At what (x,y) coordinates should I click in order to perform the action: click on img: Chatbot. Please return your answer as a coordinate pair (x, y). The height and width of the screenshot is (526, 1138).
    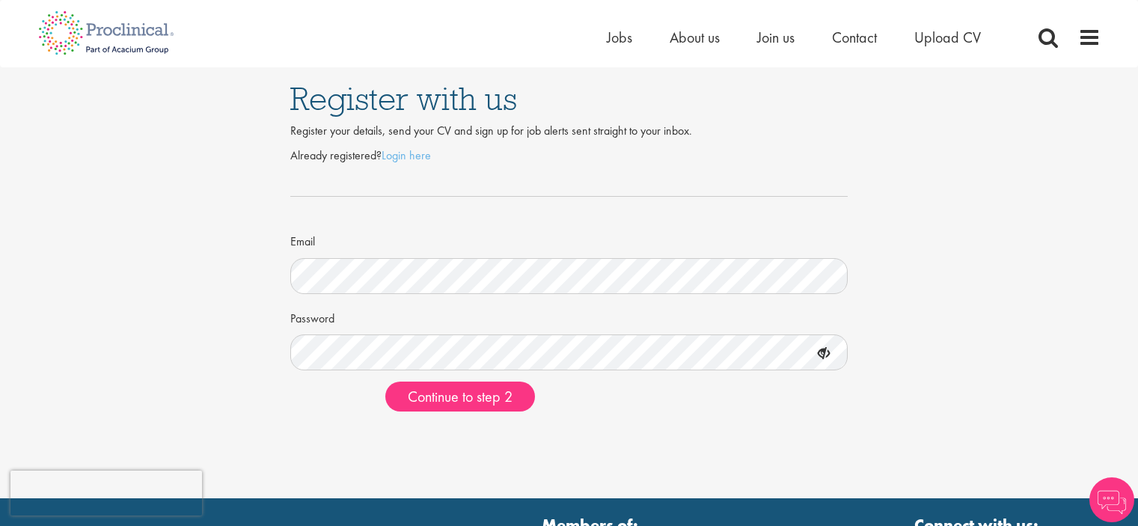
    Looking at the image, I should click on (1112, 500).